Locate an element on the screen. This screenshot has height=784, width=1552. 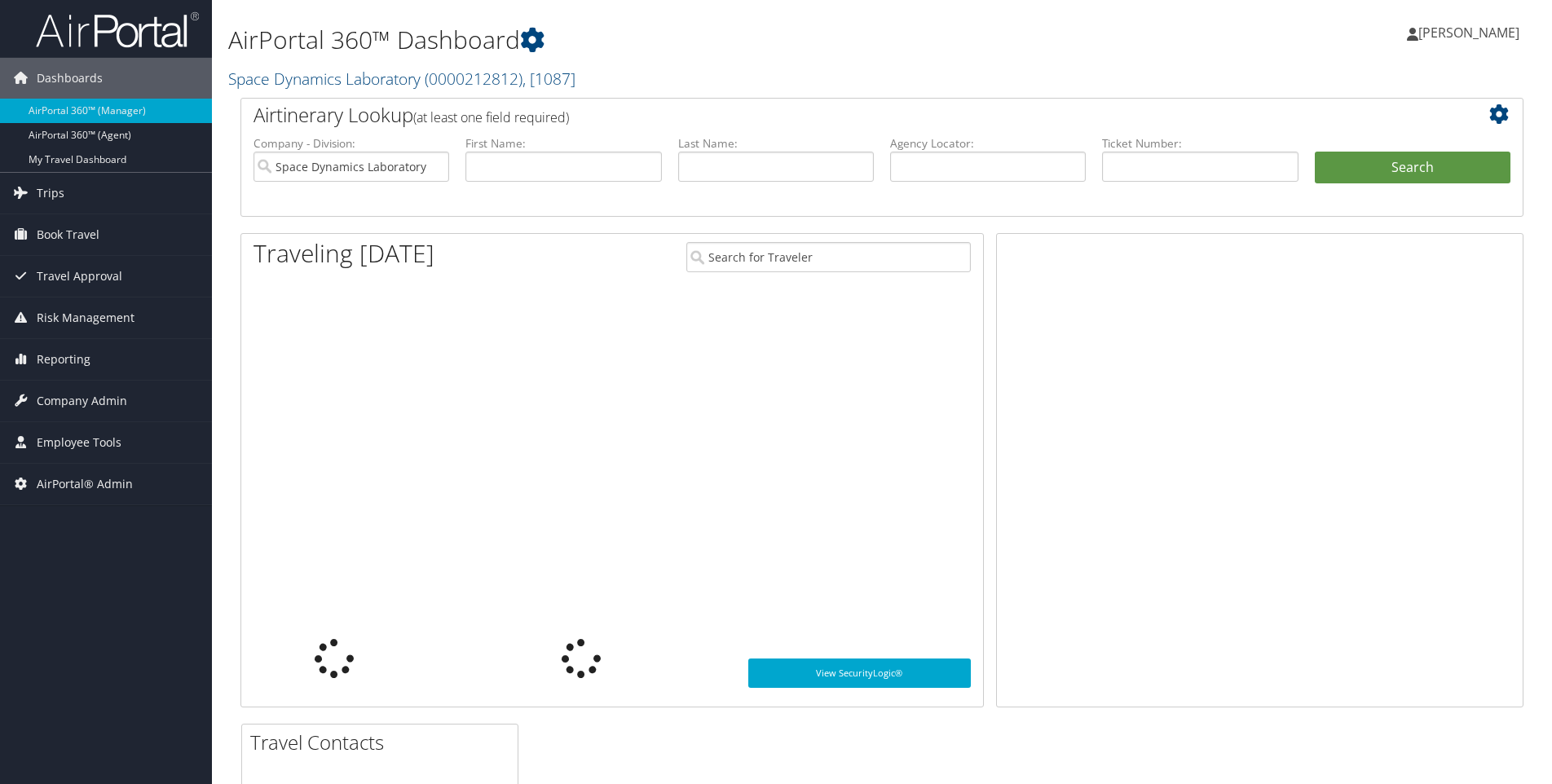
label: Ticket Number: is located at coordinates (1200, 143).